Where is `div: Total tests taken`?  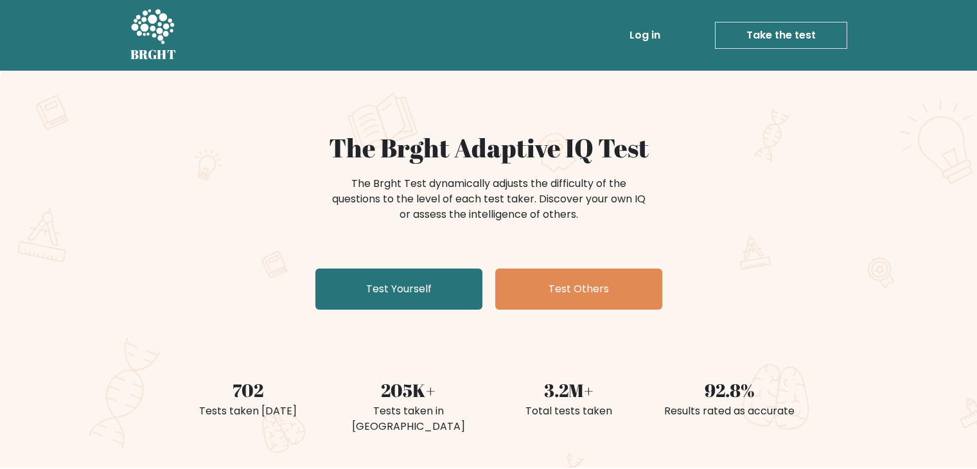
div: Total tests taken is located at coordinates (569, 411).